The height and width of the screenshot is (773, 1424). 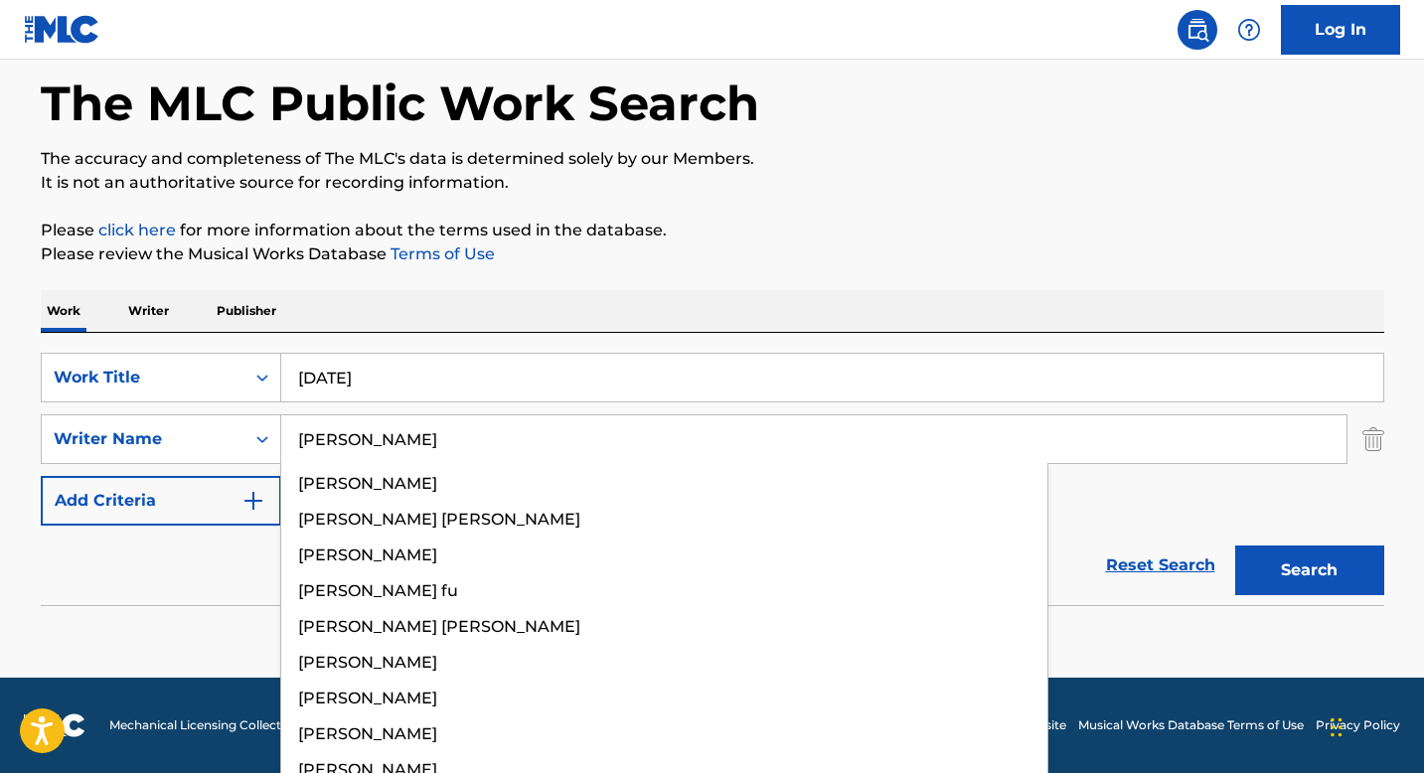 I want to click on div: Work Title, so click(x=143, y=378).